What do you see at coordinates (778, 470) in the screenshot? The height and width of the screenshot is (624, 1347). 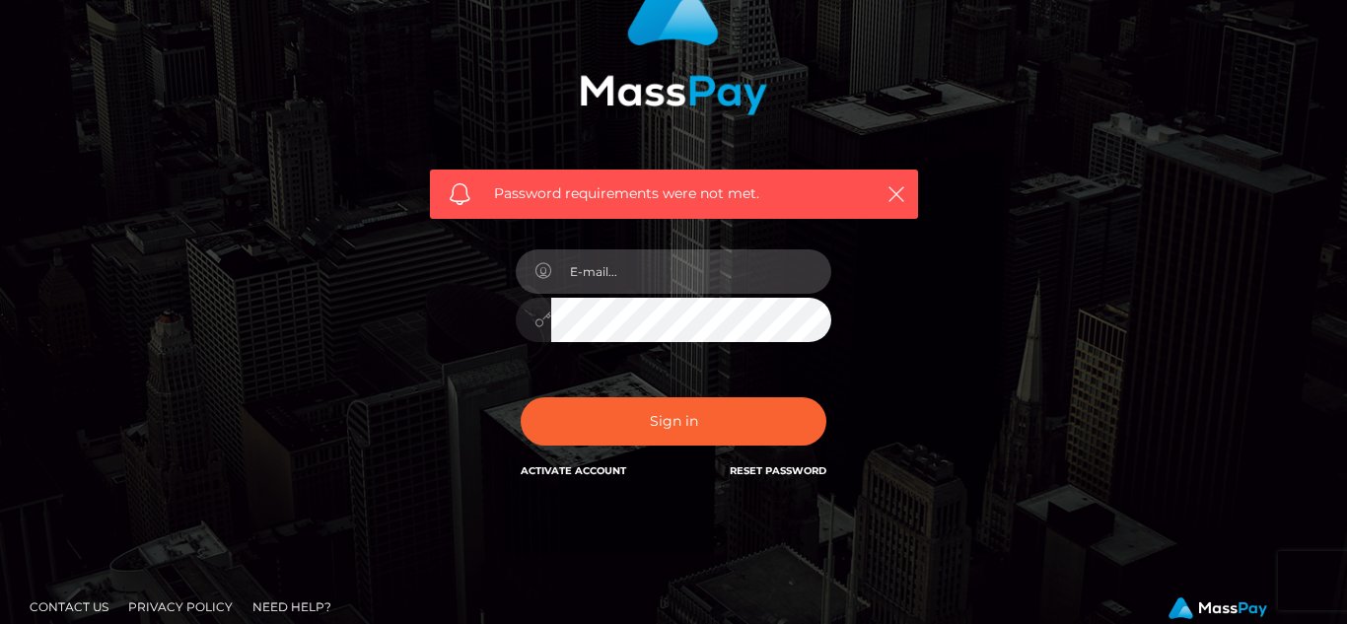 I see `a: Reset Password` at bounding box center [778, 470].